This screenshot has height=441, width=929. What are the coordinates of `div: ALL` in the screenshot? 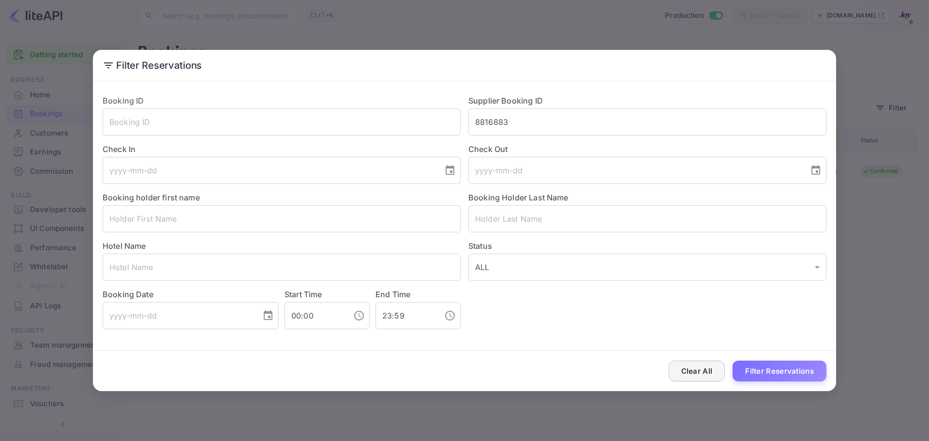 It's located at (647, 267).